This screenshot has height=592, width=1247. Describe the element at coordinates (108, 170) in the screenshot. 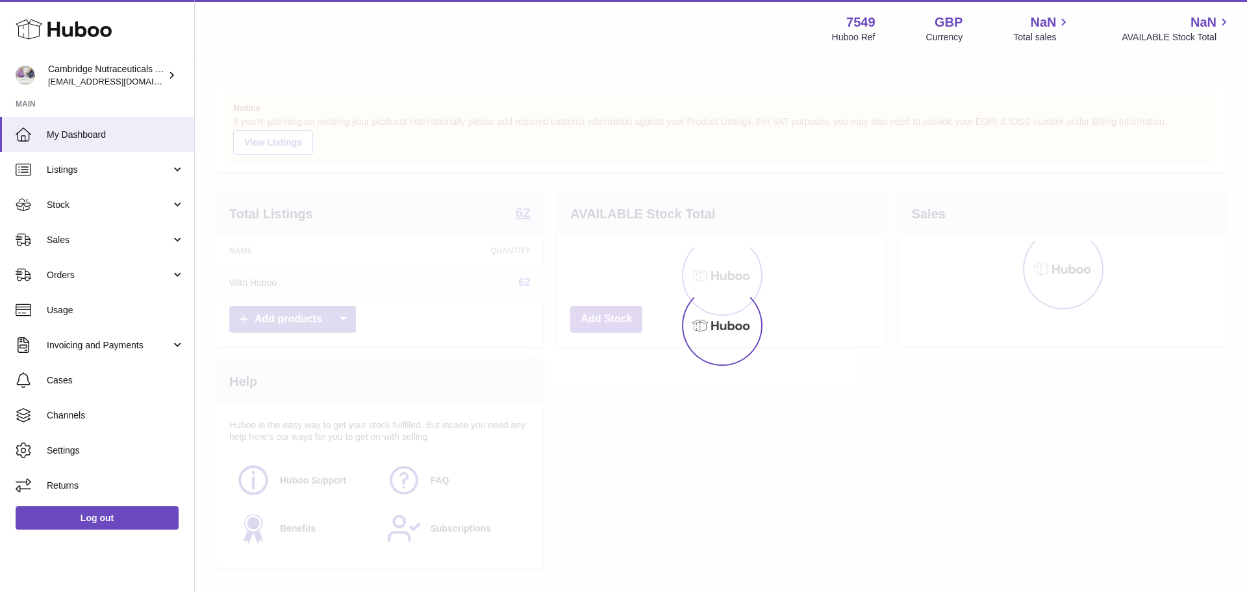

I see `span: Listings` at that location.